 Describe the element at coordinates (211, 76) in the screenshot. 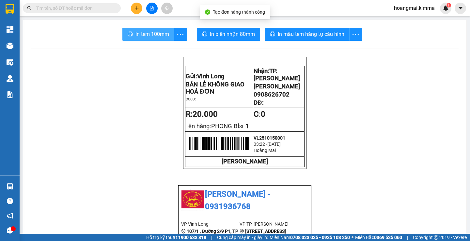

I see `span: Vĩnh Long` at that location.